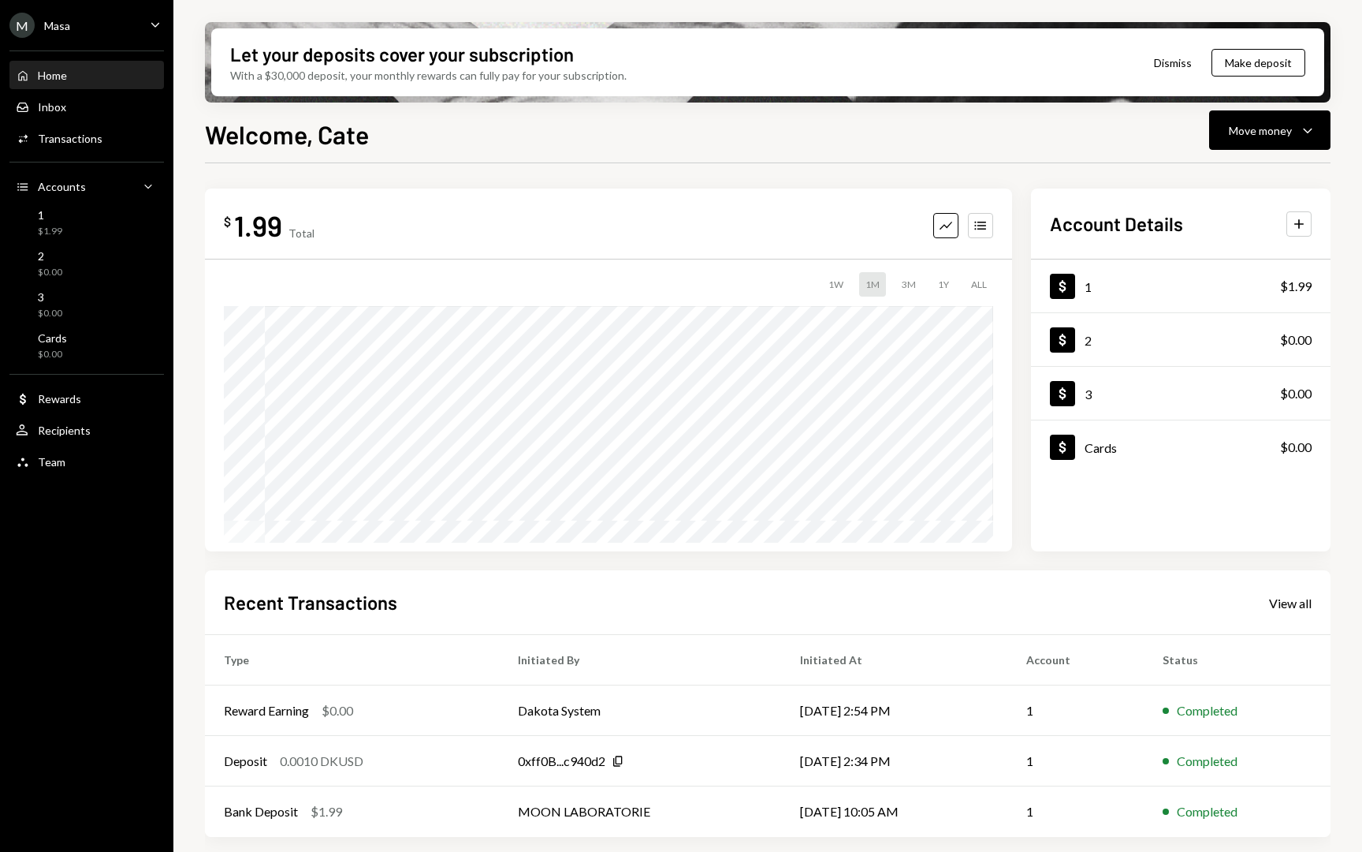  What do you see at coordinates (87, 106) in the screenshot?
I see `a: Inbox` at bounding box center [87, 106].